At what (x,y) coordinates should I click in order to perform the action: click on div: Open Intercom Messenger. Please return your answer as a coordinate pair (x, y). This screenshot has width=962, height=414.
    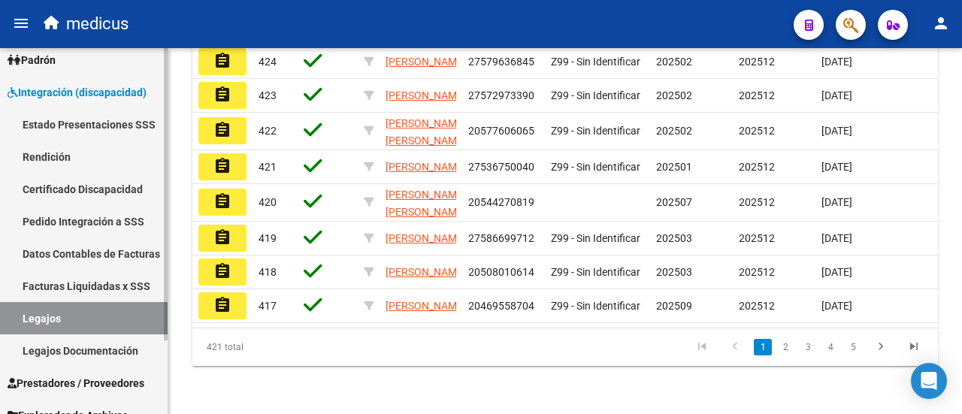
    Looking at the image, I should click on (929, 381).